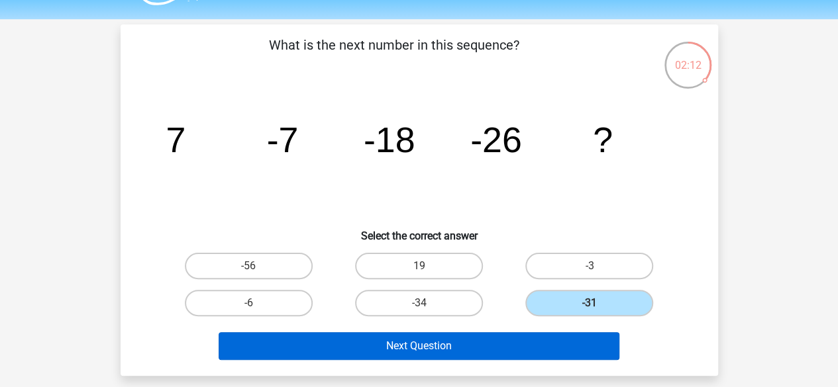 The width and height of the screenshot is (838, 387). I want to click on label: -6, so click(248, 303).